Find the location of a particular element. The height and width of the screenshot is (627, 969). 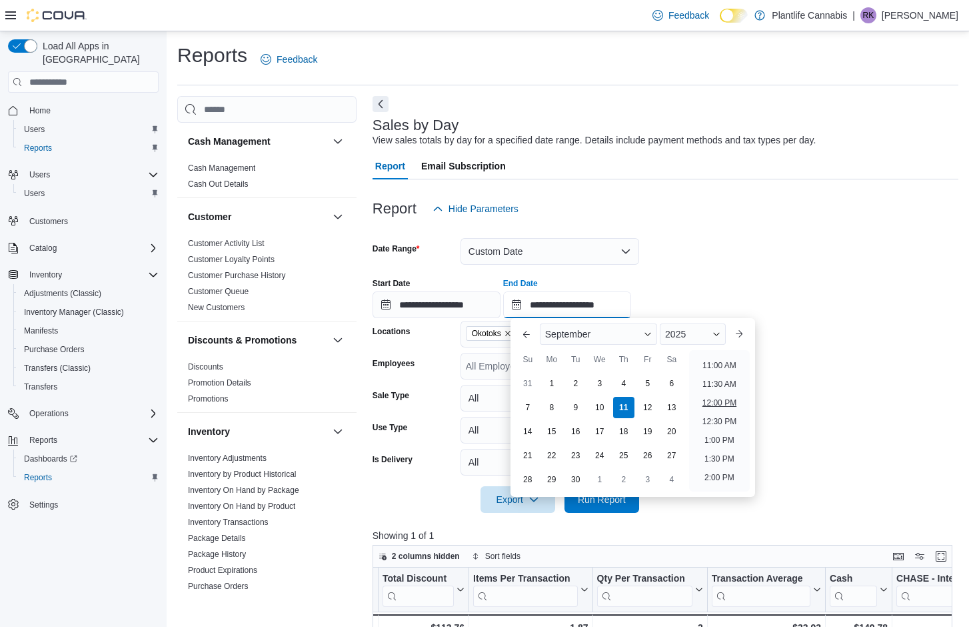

li: 2:00 PM is located at coordinates (719, 477).